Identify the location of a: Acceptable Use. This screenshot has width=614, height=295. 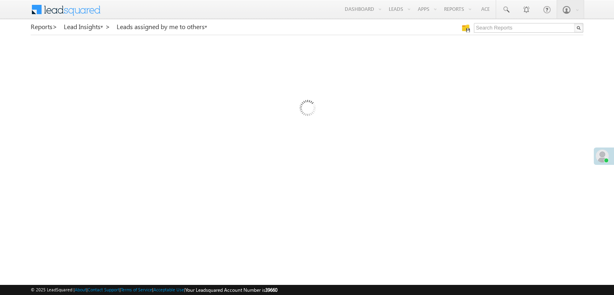
(169, 289).